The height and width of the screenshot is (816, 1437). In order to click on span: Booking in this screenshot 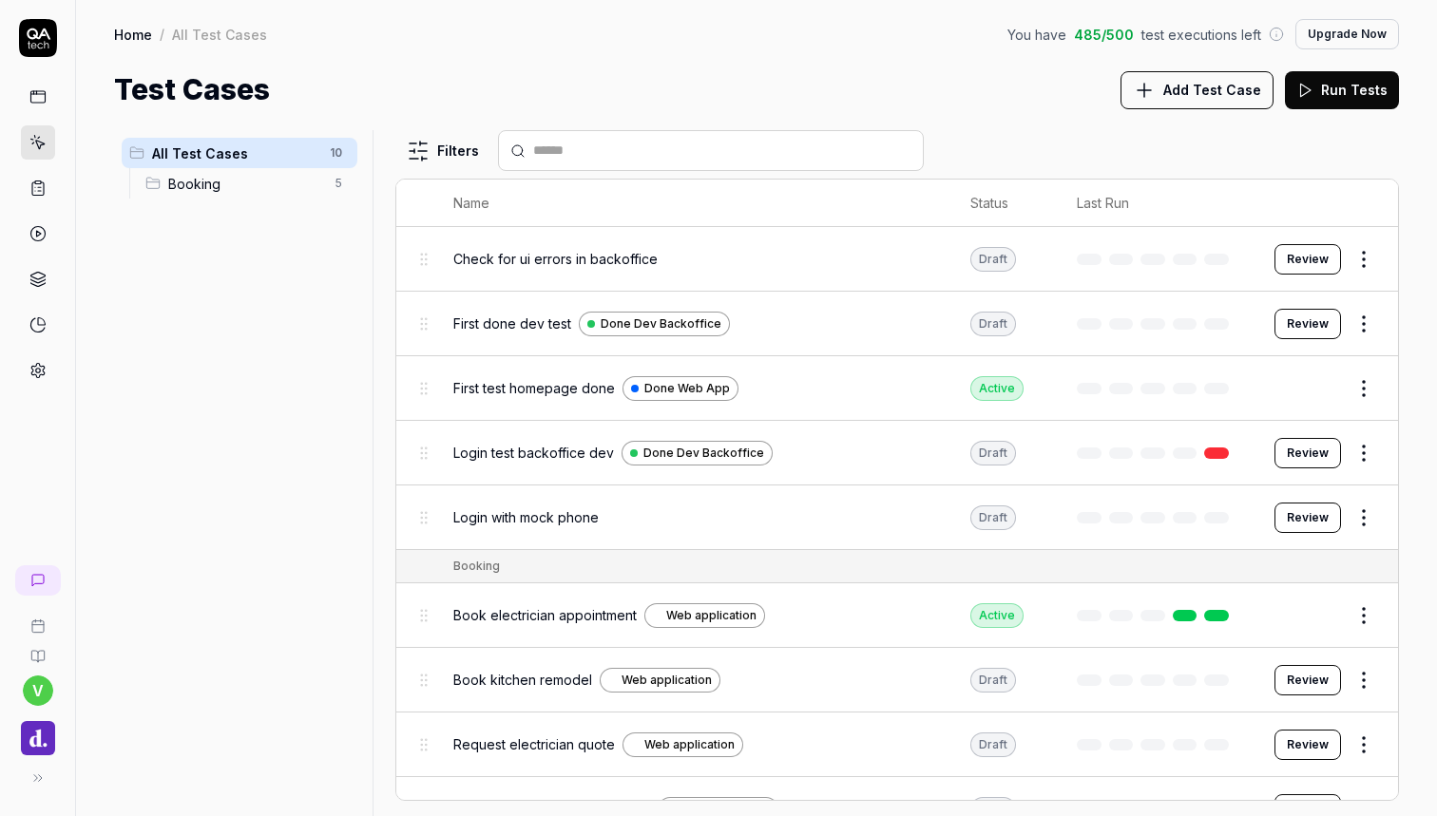, I will do `click(245, 183)`.